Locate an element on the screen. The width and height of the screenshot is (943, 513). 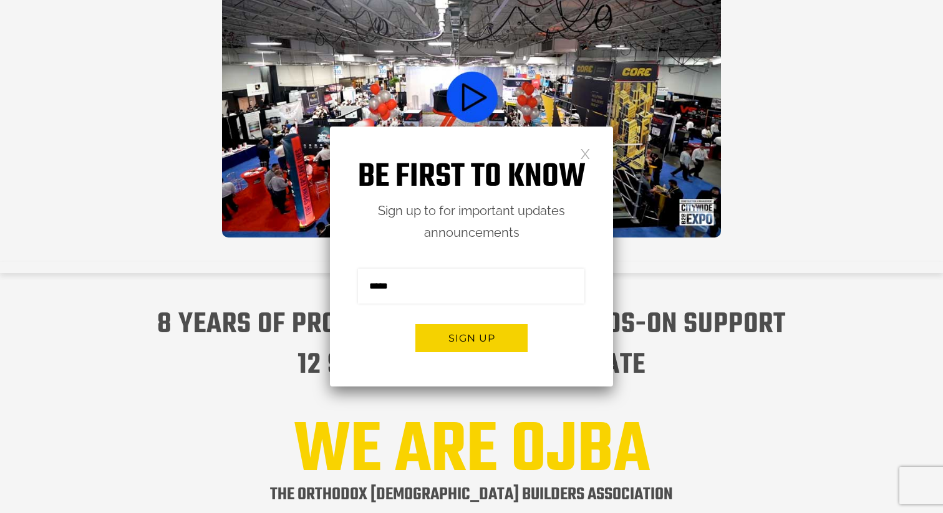
p: Sign up to for important updates announcements is located at coordinates (472, 222).